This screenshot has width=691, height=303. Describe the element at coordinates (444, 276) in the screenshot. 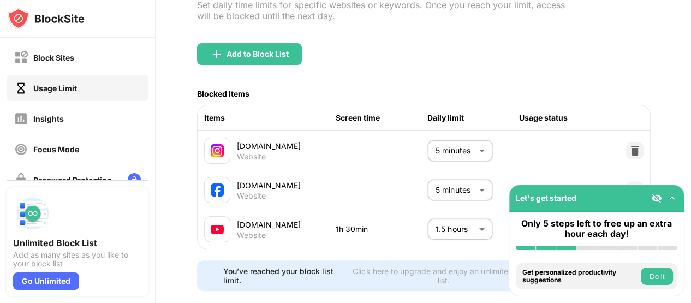

I see `div: Click here to upgrade and enjoy an unlimited block list.` at that location.